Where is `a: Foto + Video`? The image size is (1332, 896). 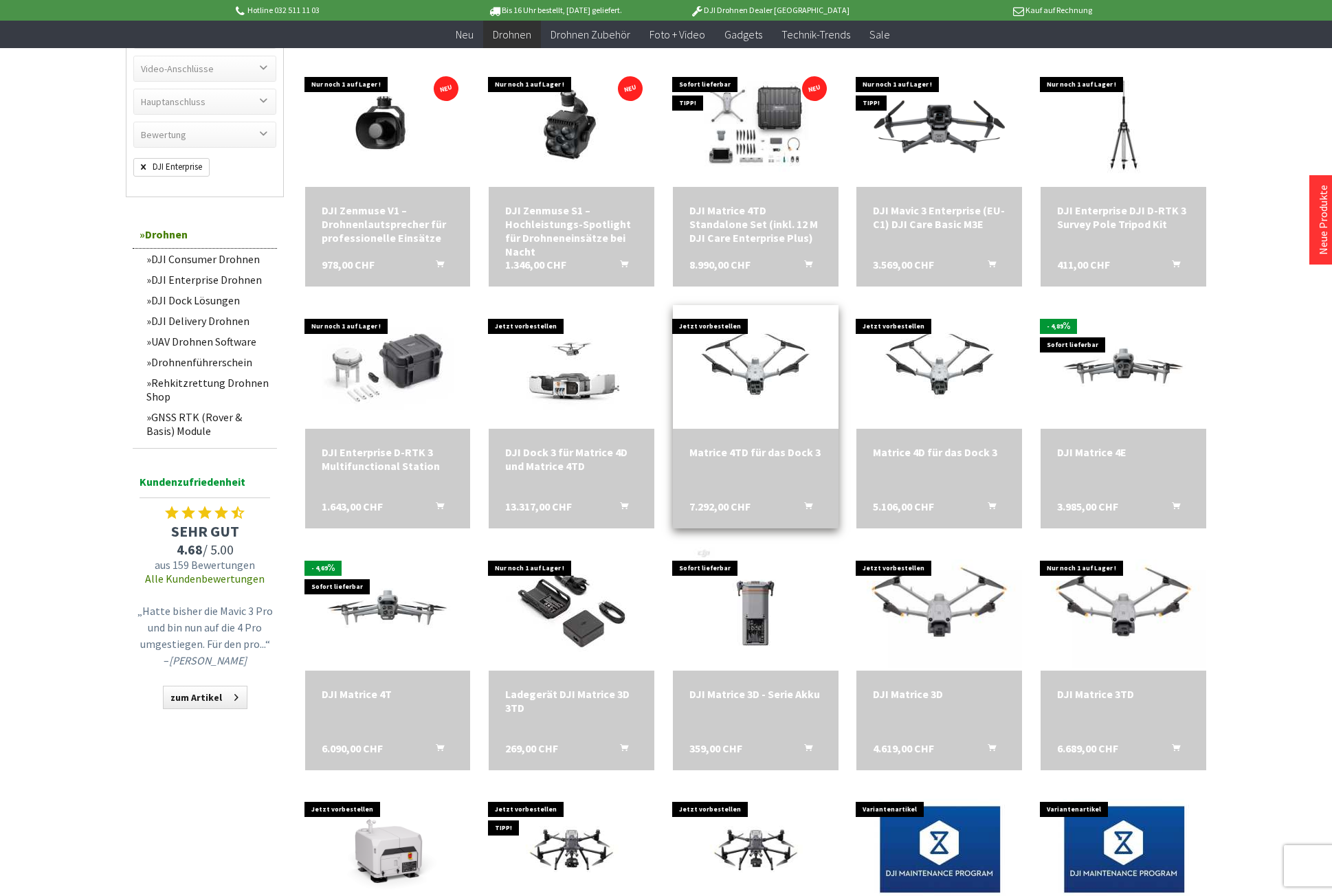
a: Foto + Video is located at coordinates (677, 34).